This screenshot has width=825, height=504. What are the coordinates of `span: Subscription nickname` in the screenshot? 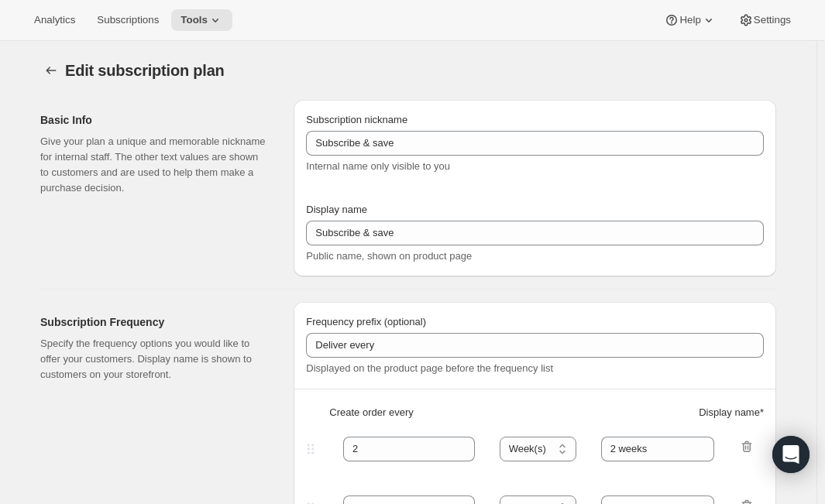 It's located at (356, 119).